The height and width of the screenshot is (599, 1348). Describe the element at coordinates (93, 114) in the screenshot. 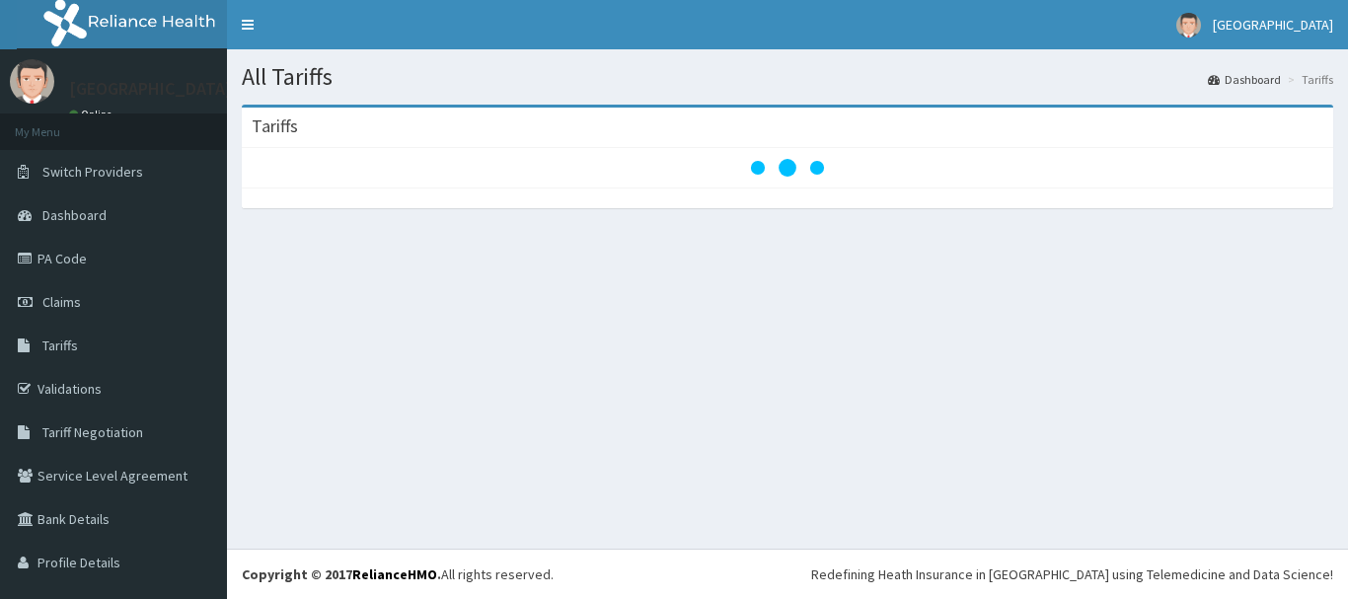

I see `a: Online` at that location.